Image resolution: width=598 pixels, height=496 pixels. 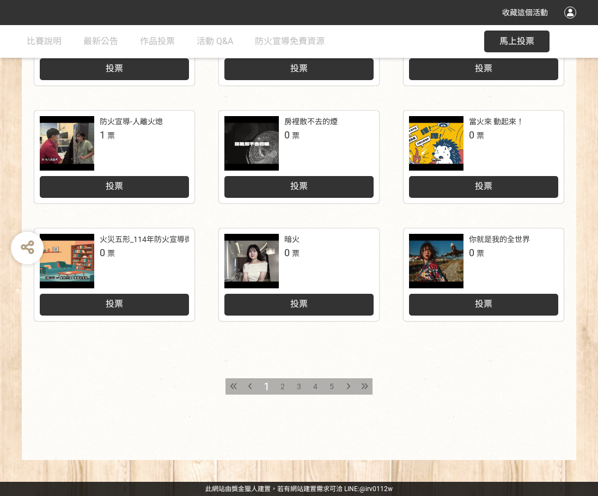 What do you see at coordinates (157, 41) in the screenshot?
I see `span: 作品投票` at bounding box center [157, 41].